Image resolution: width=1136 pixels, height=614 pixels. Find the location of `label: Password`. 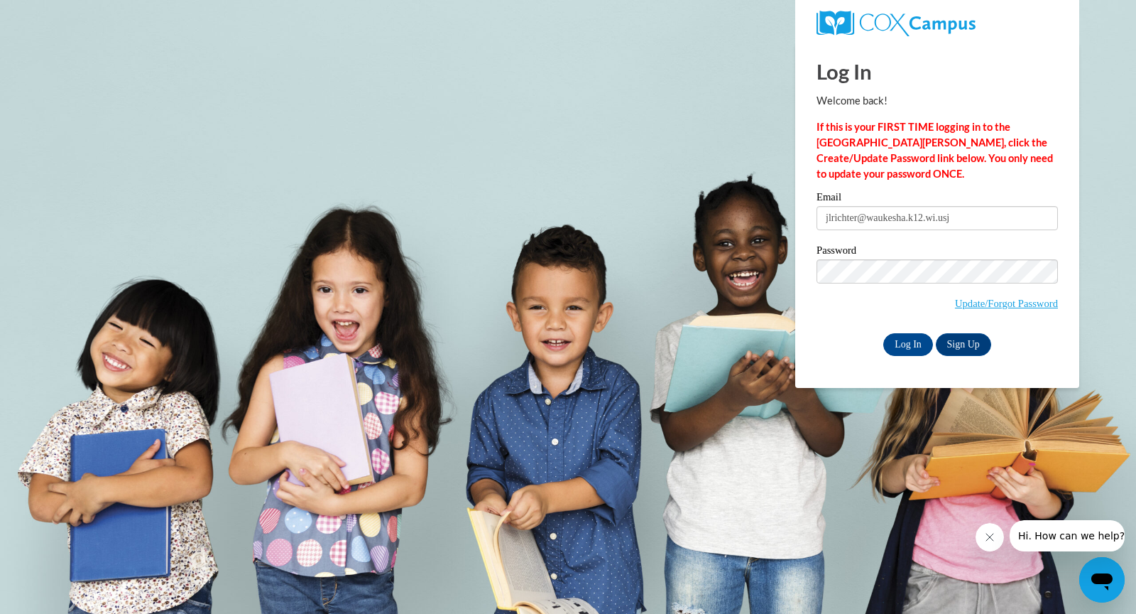

label: Password is located at coordinates (937, 252).